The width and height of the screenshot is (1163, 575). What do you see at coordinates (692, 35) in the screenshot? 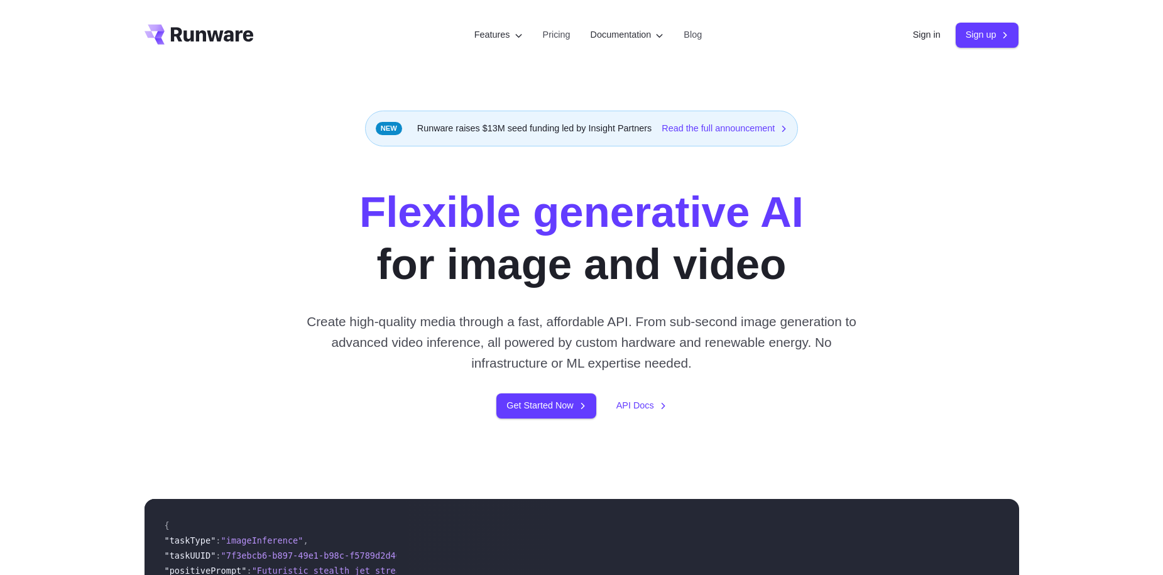
I see `a: Blog` at bounding box center [692, 35].